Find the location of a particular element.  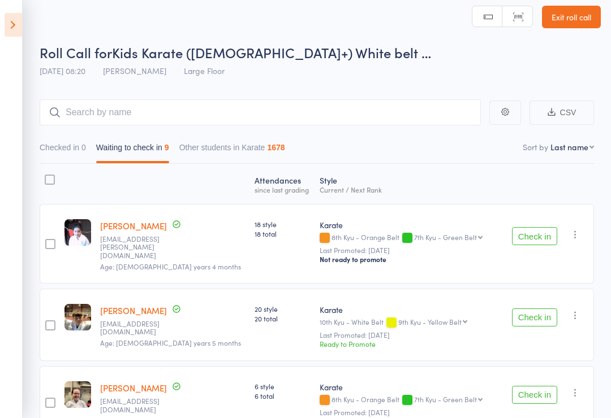

span: Large Floor is located at coordinates (204, 71).